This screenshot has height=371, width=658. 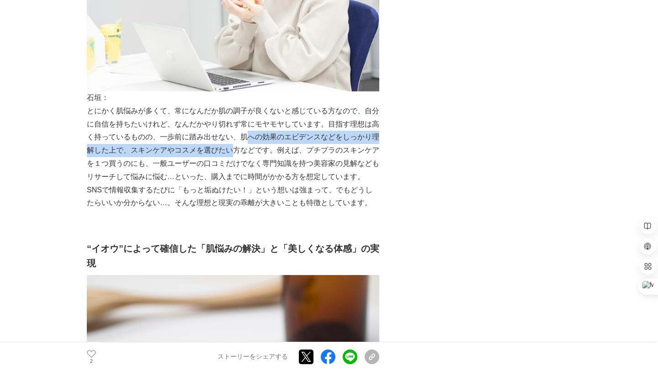 What do you see at coordinates (233, 256) in the screenshot?
I see `h2: “イオウ”によって確信した「肌悩みの解決」と「美しくなる体感」の実現` at bounding box center [233, 256].